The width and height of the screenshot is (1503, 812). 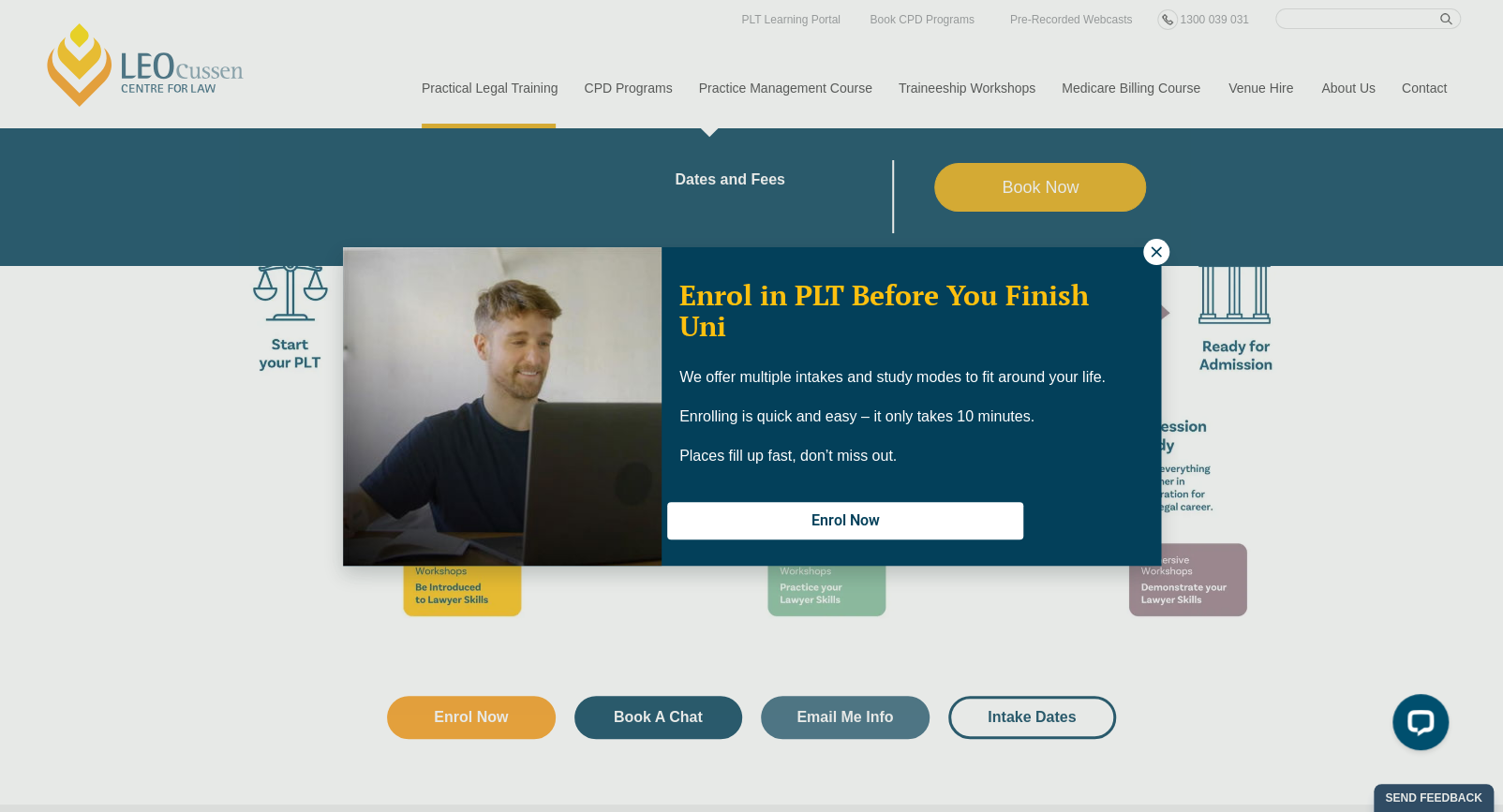 What do you see at coordinates (857, 416) in the screenshot?
I see `span: Enrolling is quick and easy – it only takes 10 minutes.` at bounding box center [857, 416].